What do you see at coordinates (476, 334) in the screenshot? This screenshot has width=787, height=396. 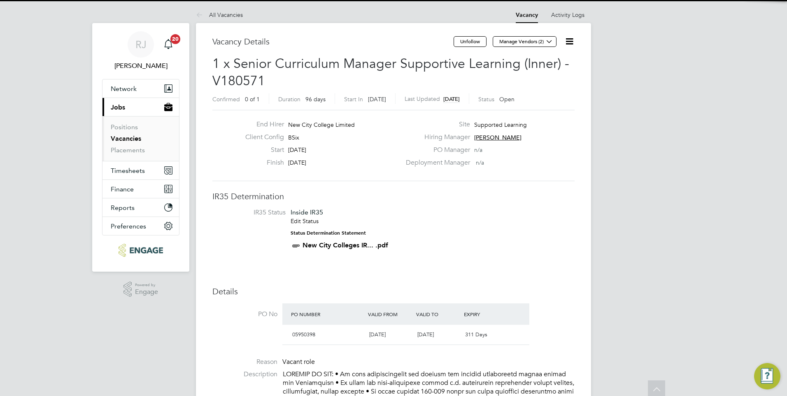 I see `span: 311 Days` at bounding box center [476, 334].